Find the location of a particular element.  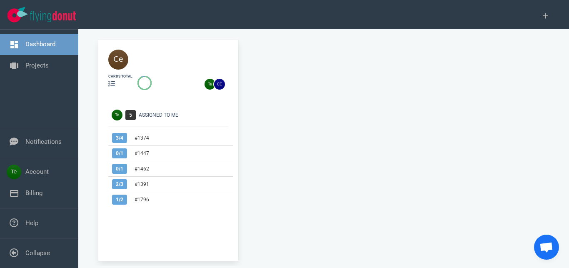

a: Chat abierto is located at coordinates (546, 247).